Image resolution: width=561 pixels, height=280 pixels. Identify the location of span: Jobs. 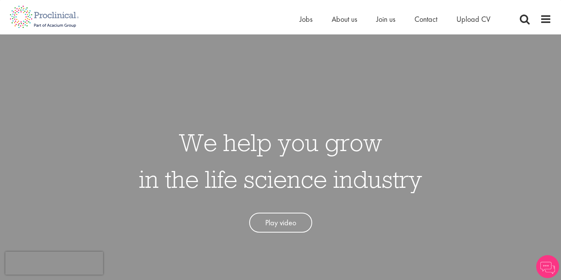
(306, 19).